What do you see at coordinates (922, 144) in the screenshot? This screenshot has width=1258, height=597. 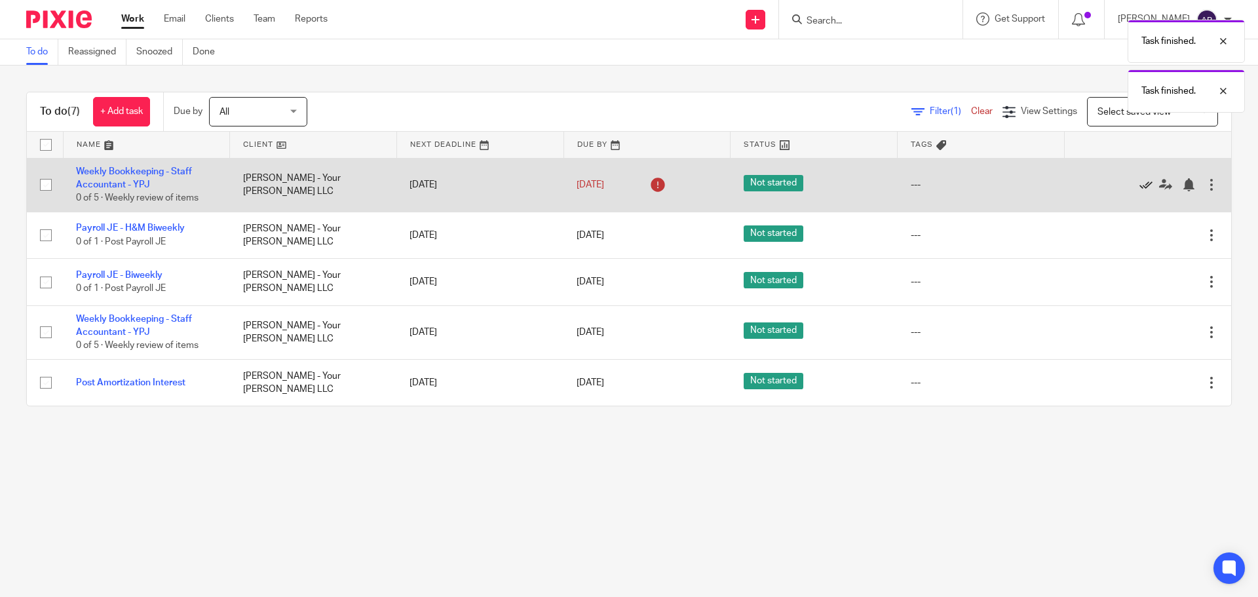 I see `span: Tags` at bounding box center [922, 144].